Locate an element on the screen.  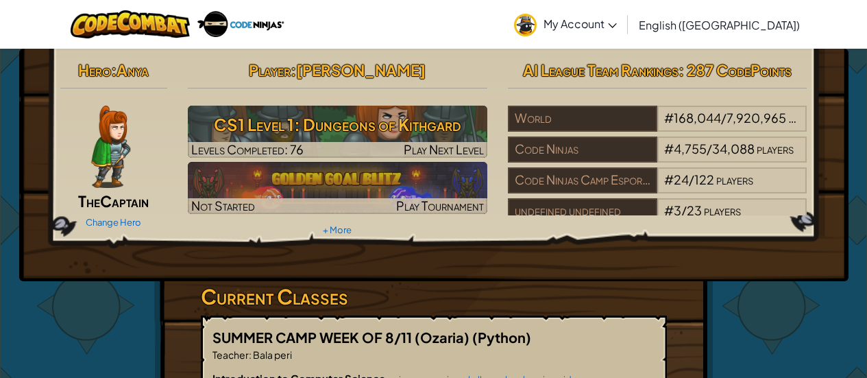
span: The is located at coordinates (89, 201).